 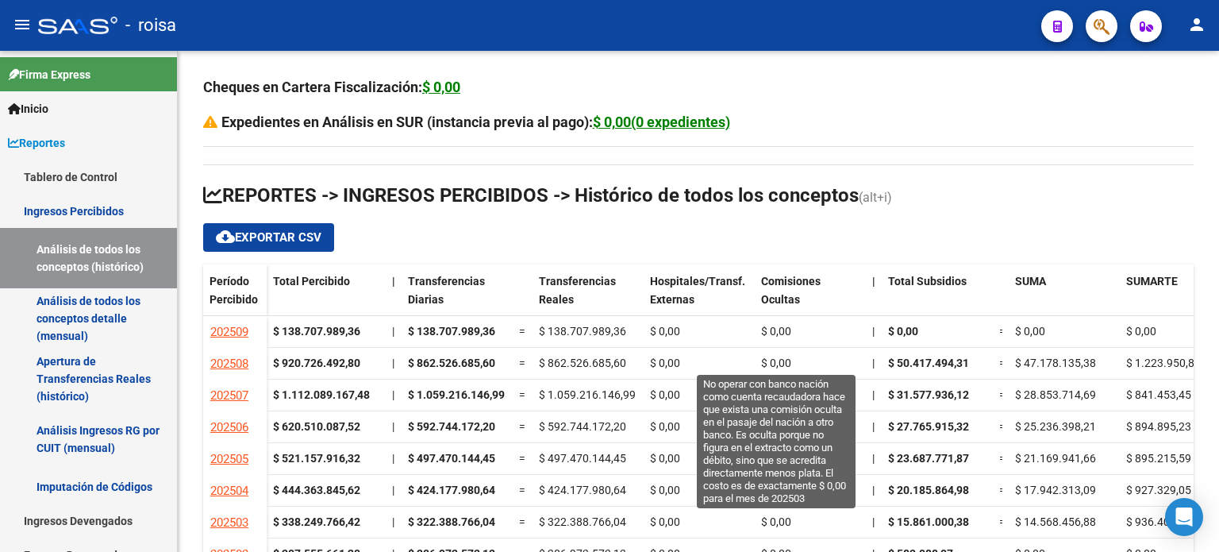 I want to click on span: SUMA, so click(x=1030, y=281).